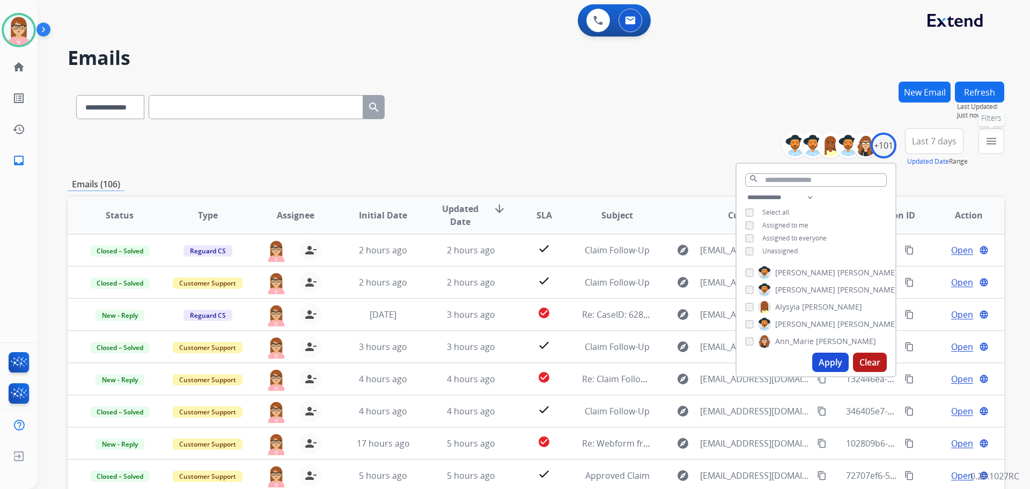 Image resolution: width=1030 pixels, height=489 pixels. What do you see at coordinates (749, 215) in the screenshot?
I see `span: Customer` at bounding box center [749, 215].